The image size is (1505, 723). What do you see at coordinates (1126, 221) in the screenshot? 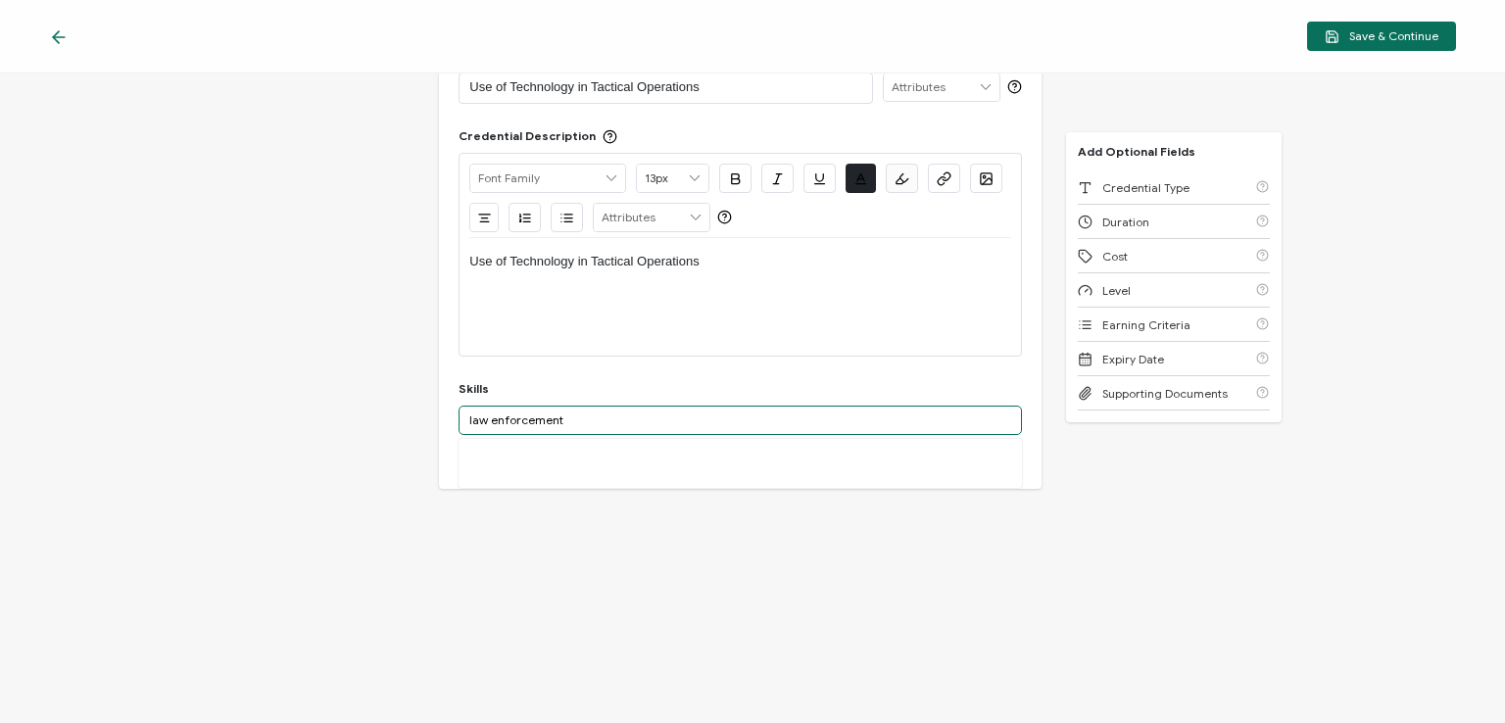
I see `span: Duration` at bounding box center [1126, 221].